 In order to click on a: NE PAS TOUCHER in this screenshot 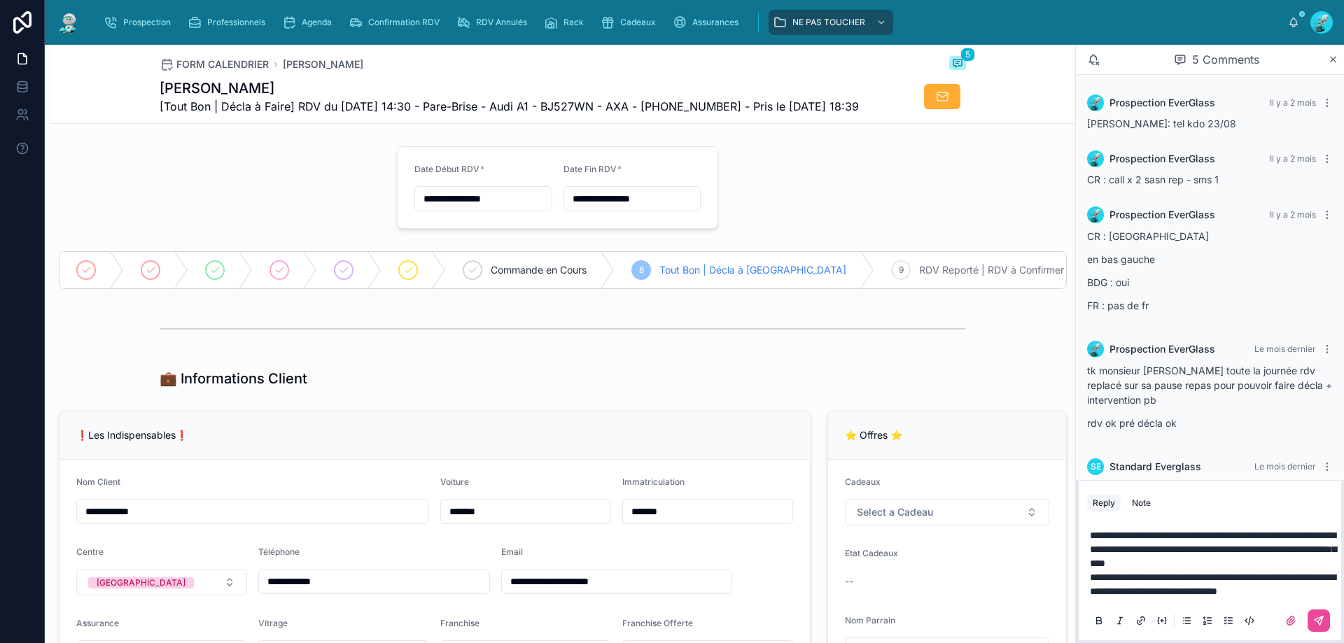, I will do `click(831, 22)`.